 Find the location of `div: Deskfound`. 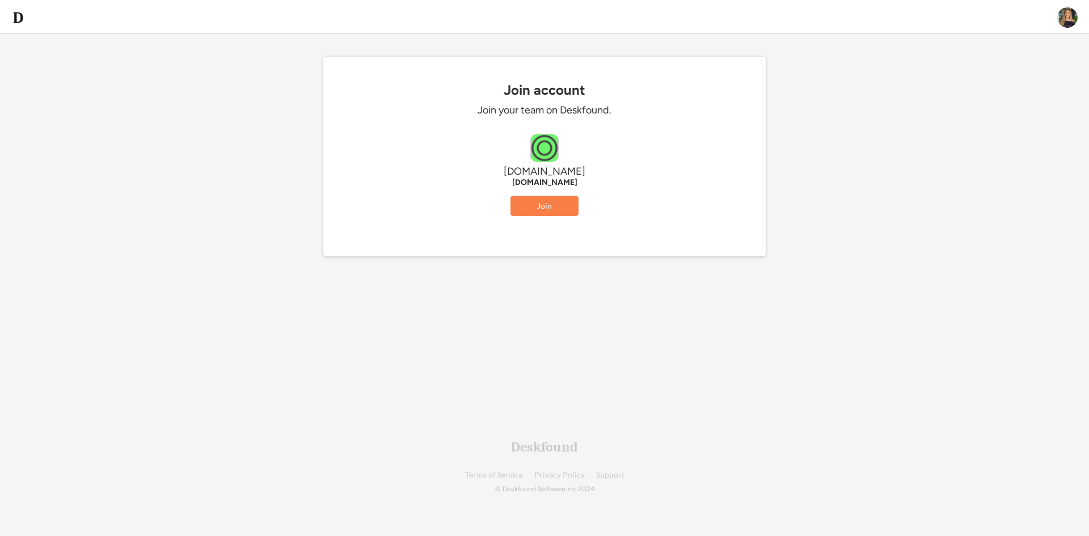

div: Deskfound is located at coordinates (544, 447).